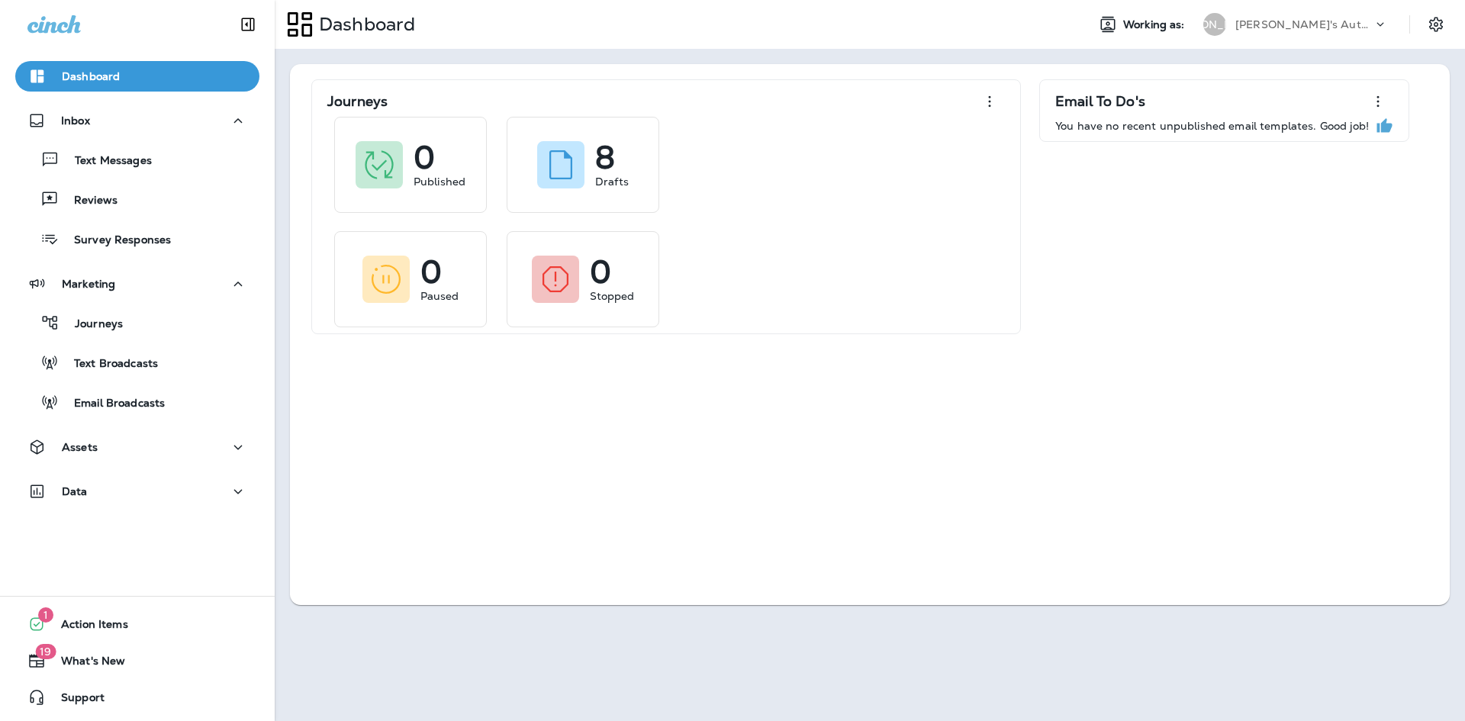 The image size is (1465, 721). I want to click on button: 1Action Items, so click(137, 624).